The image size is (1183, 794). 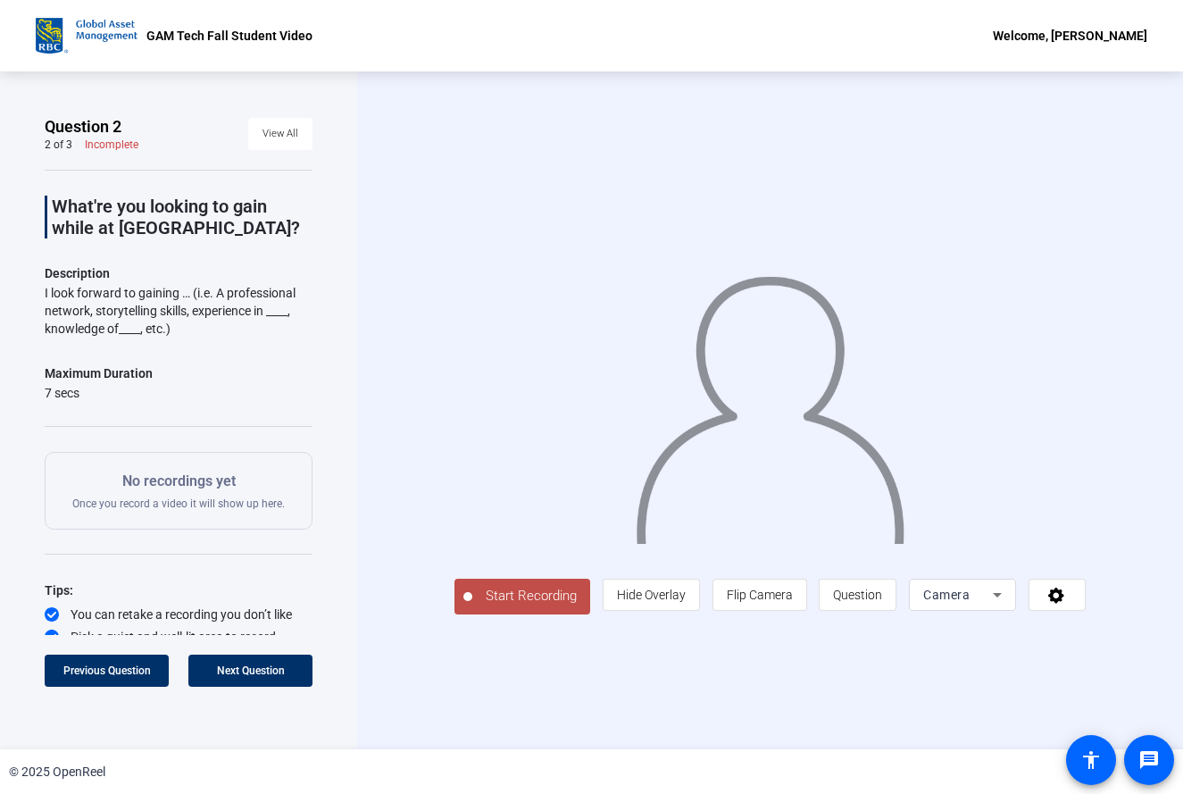 What do you see at coordinates (280, 134) in the screenshot?
I see `button: View All` at bounding box center [280, 134].